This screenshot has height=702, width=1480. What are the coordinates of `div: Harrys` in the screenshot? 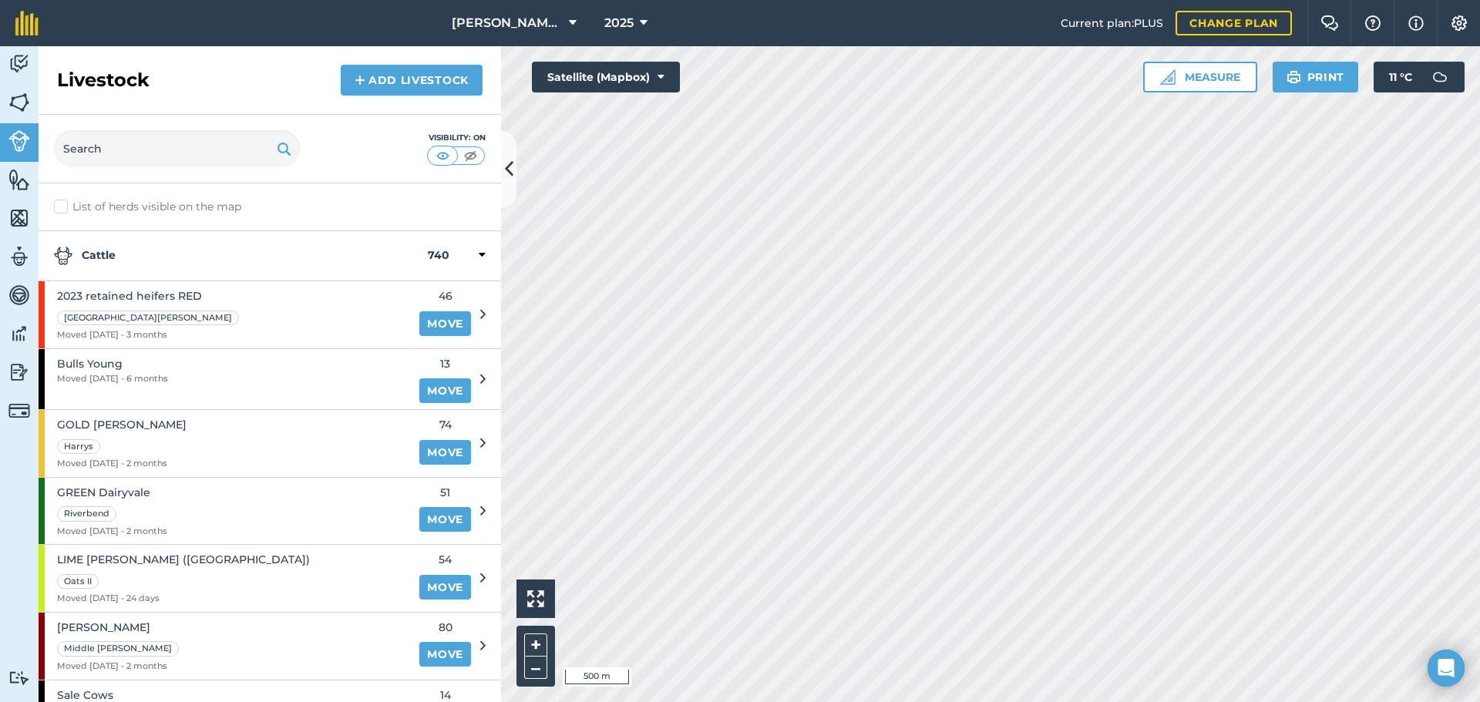 It's located at (79, 447).